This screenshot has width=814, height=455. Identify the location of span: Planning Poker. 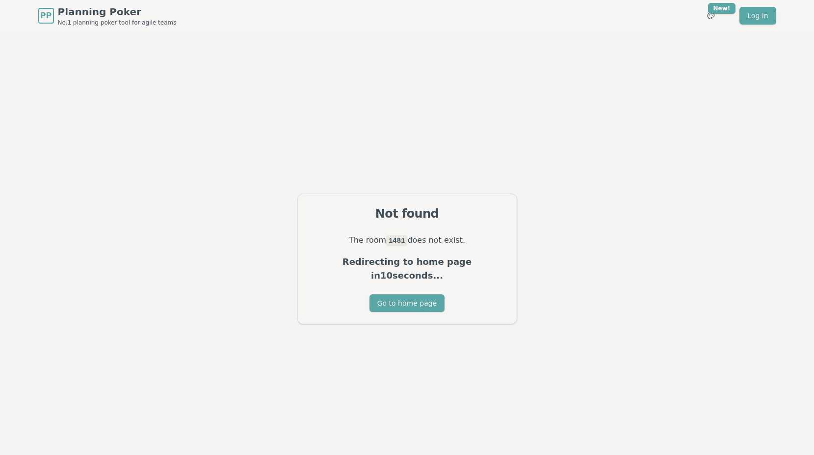
(117, 12).